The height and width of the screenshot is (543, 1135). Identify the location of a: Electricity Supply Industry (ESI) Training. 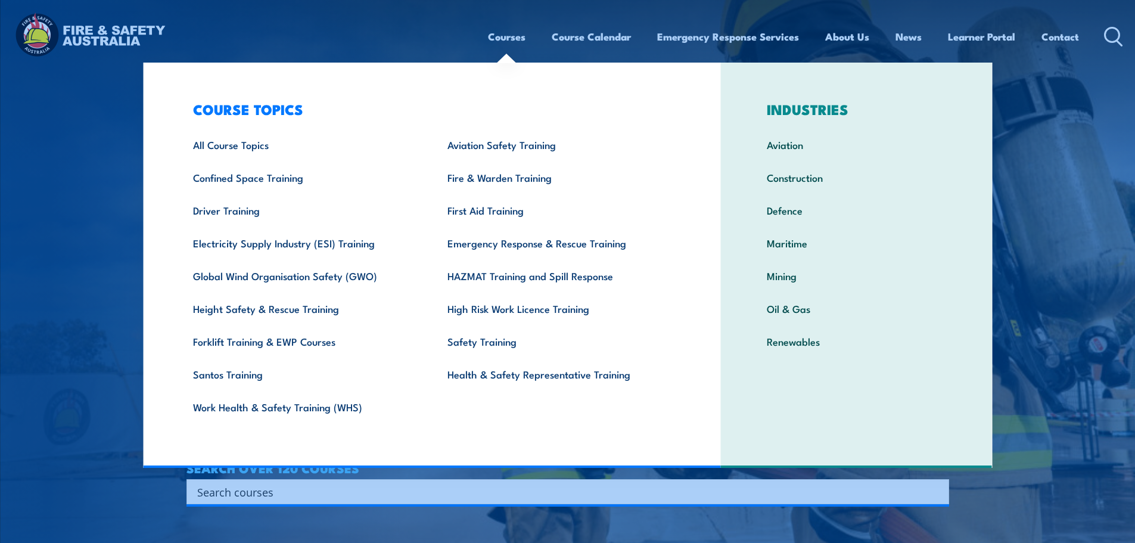
(301, 242).